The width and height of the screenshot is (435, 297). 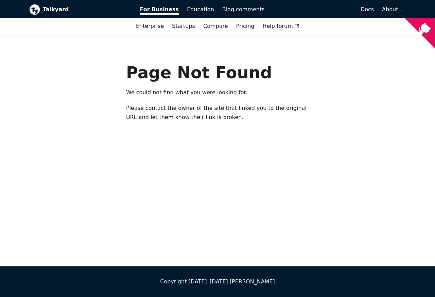 What do you see at coordinates (218, 72) in the screenshot?
I see `h1: Page Not Found` at bounding box center [218, 72].